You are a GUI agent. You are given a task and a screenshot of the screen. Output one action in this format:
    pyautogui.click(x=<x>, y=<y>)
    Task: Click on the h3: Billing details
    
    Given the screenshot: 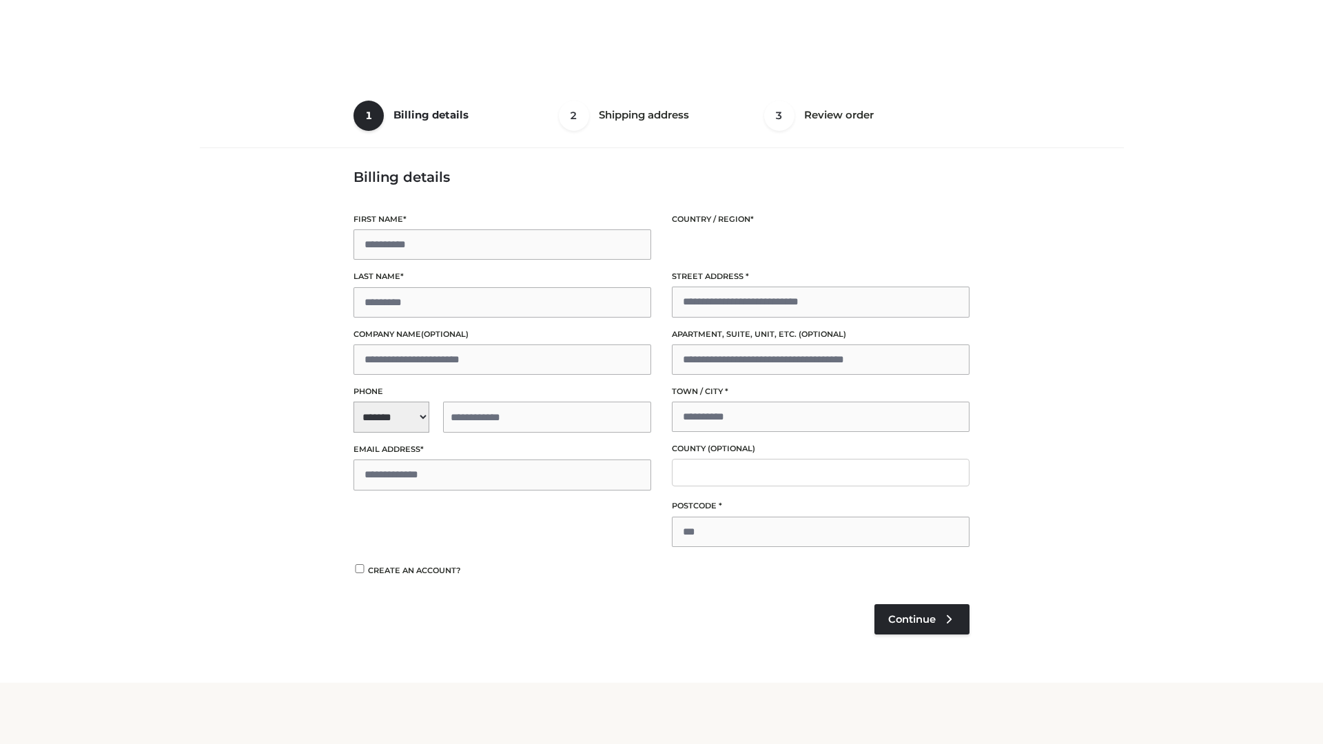 What is the action you would take?
    pyautogui.click(x=662, y=177)
    